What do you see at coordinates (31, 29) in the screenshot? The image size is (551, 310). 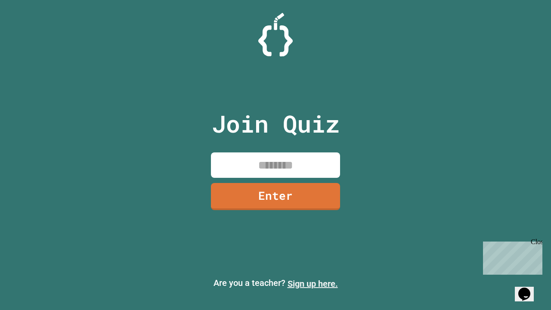 I see `div: Chat with us now!Close` at bounding box center [31, 29].